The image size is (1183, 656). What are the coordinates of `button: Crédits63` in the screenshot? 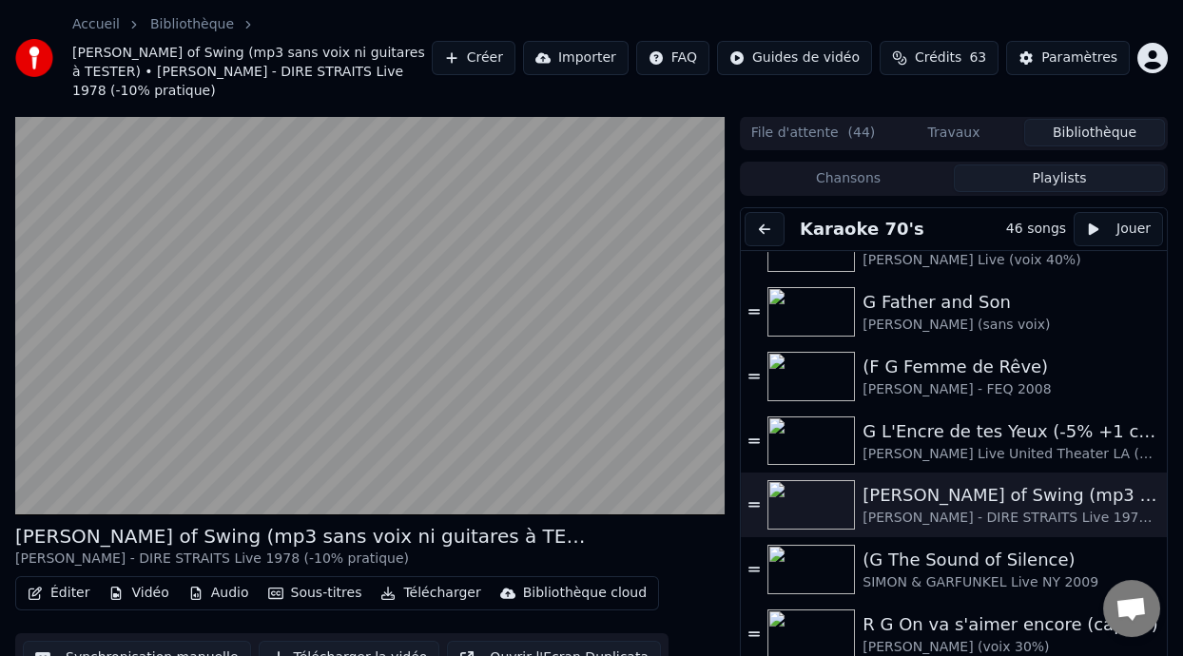 It's located at (939, 58).